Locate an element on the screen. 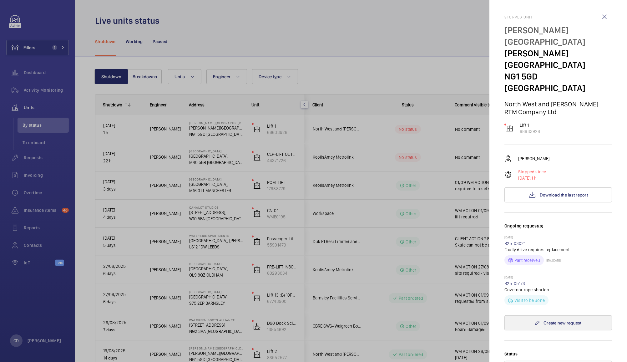 The width and height of the screenshot is (627, 362). p: Stopped since is located at coordinates (532, 172).